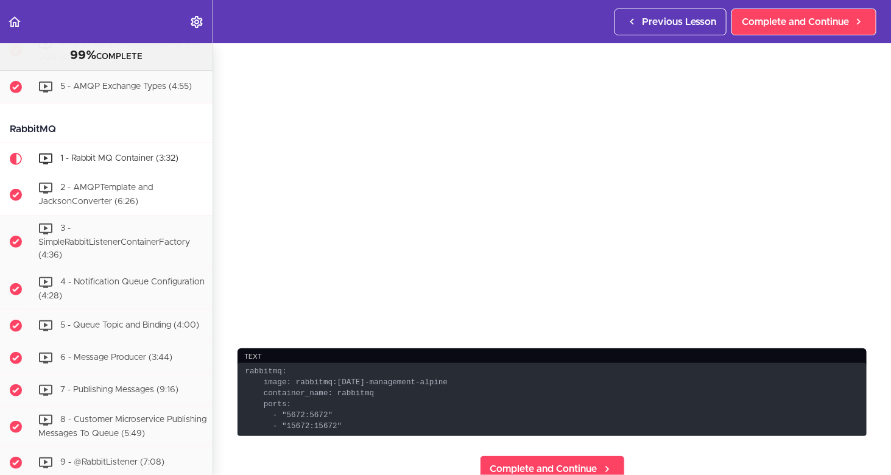 The height and width of the screenshot is (475, 891). I want to click on span: 7 - Publishing Messages (9:16), so click(119, 390).